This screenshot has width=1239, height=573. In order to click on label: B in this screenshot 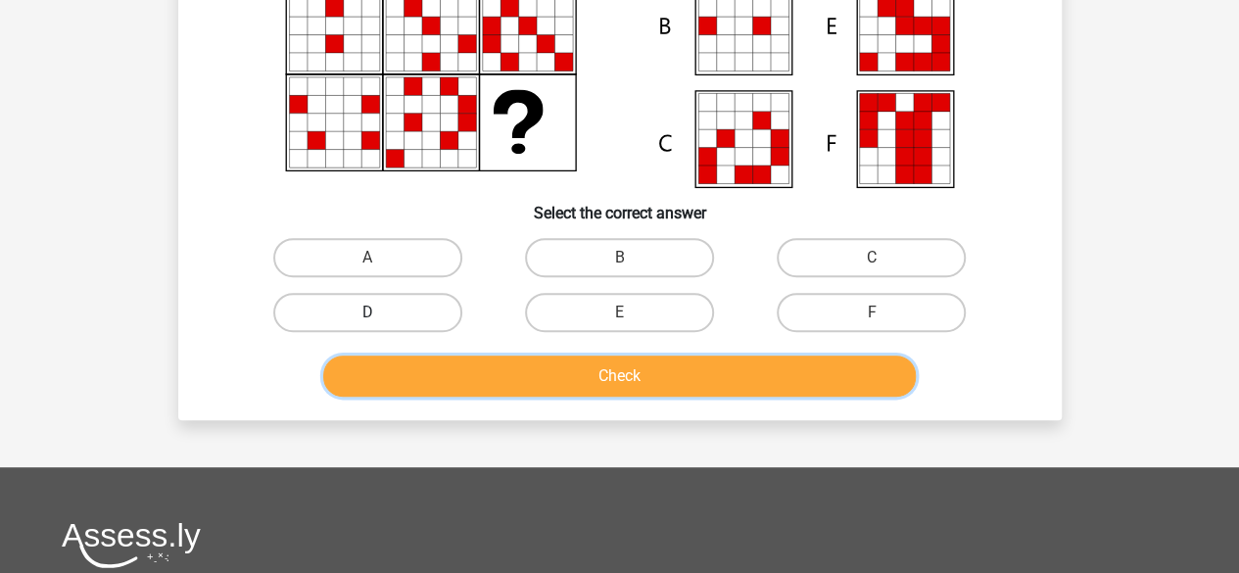, I will do `click(619, 258)`.